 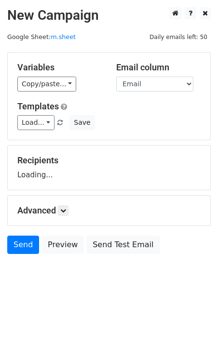 I want to click on a: m.sheet, so click(x=63, y=37).